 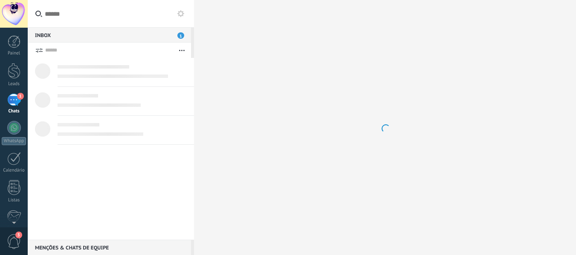 I want to click on button: Mais, so click(x=182, y=50).